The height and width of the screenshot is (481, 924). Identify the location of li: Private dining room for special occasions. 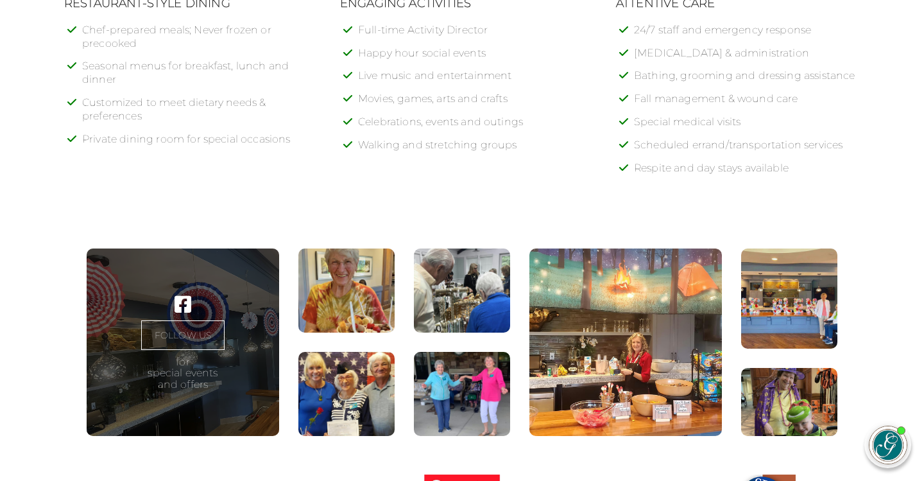
(195, 144).